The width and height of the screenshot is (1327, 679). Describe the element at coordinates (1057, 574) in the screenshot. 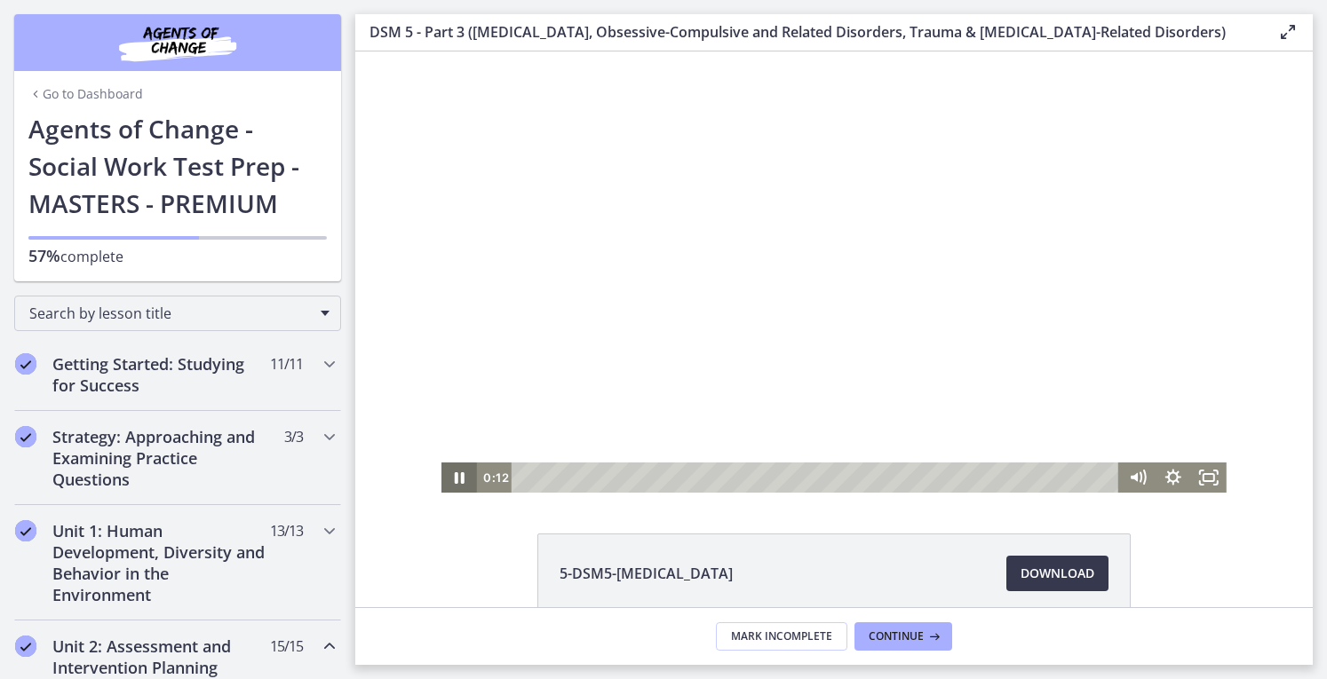

I see `span: Download` at that location.